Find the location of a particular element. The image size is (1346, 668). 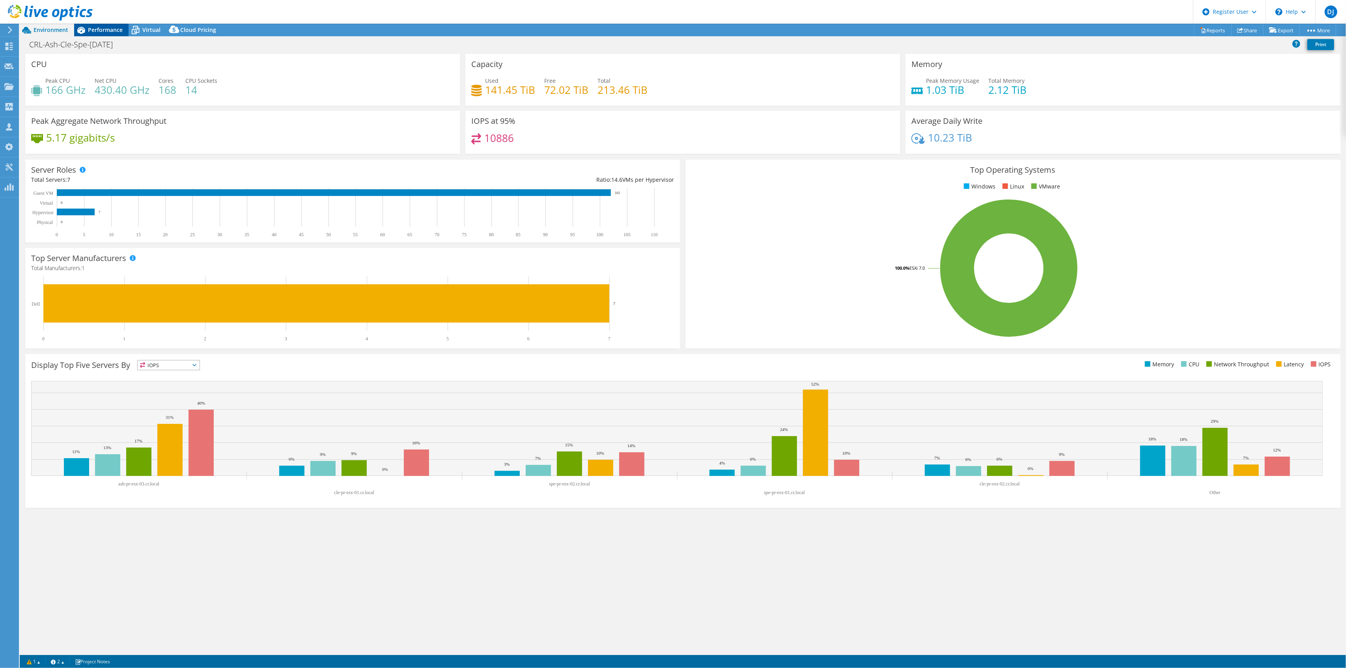

text: 90 is located at coordinates (545, 235).